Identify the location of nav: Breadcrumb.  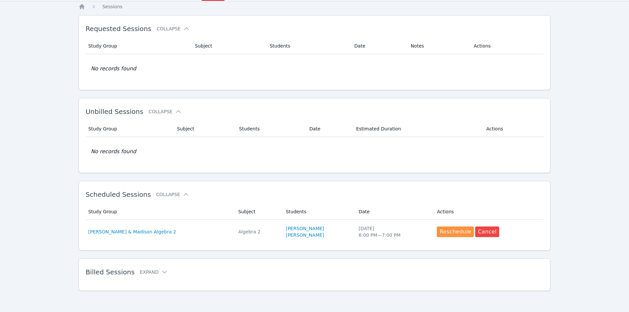
(314, 7).